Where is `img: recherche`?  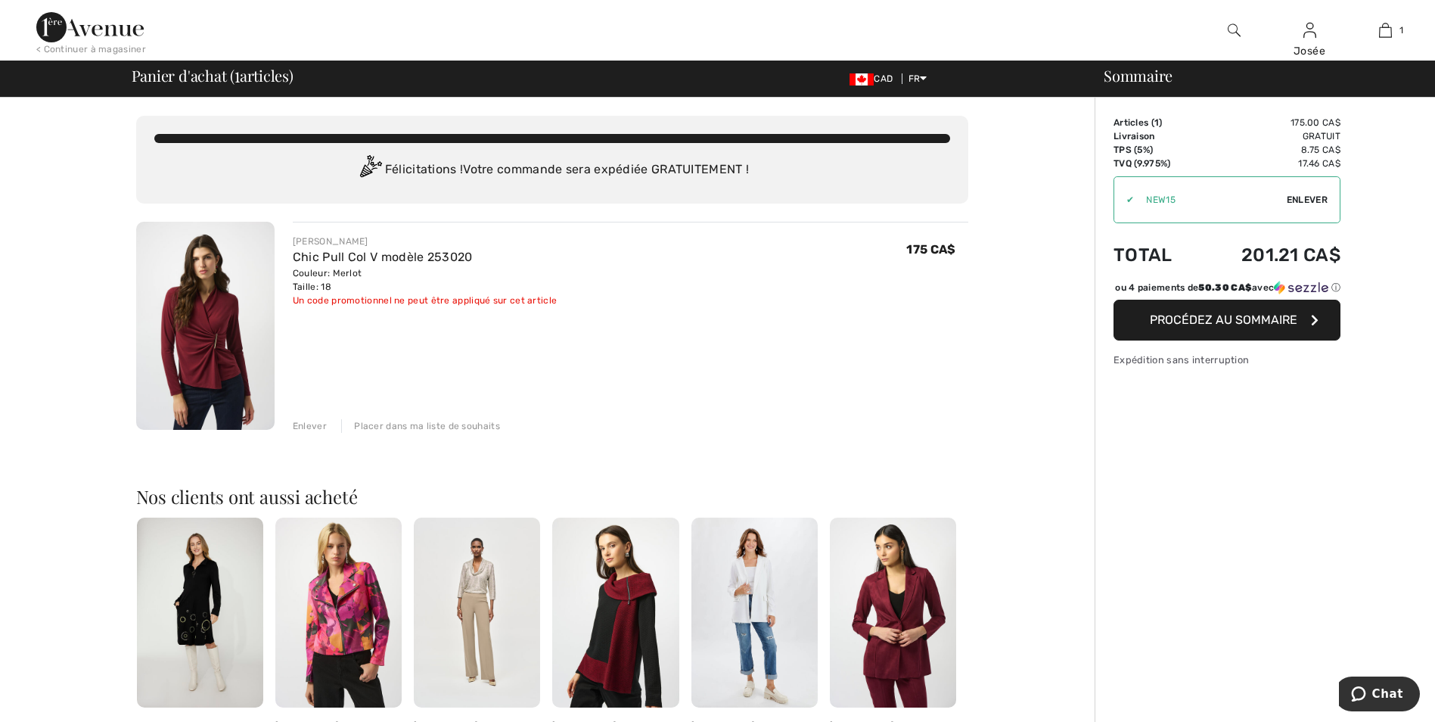
img: recherche is located at coordinates (1234, 30).